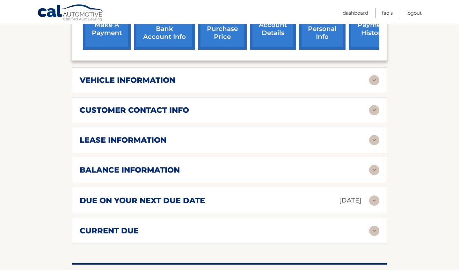 The height and width of the screenshot is (270, 459). Describe the element at coordinates (322, 29) in the screenshot. I see `a: update personal info` at that location.